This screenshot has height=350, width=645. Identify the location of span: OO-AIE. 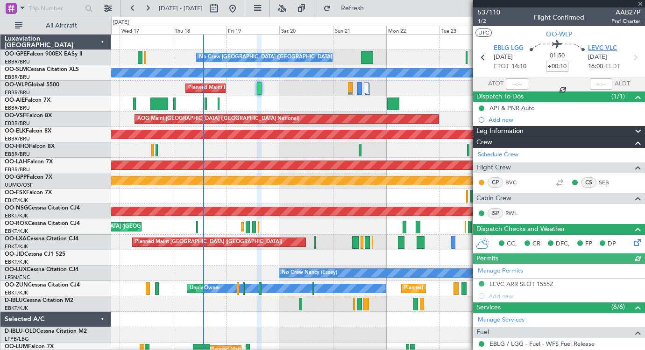
(14, 100).